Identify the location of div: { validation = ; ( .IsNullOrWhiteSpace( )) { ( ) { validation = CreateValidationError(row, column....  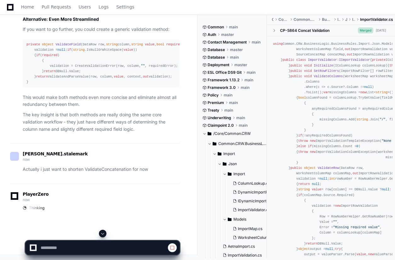
(101, 63).